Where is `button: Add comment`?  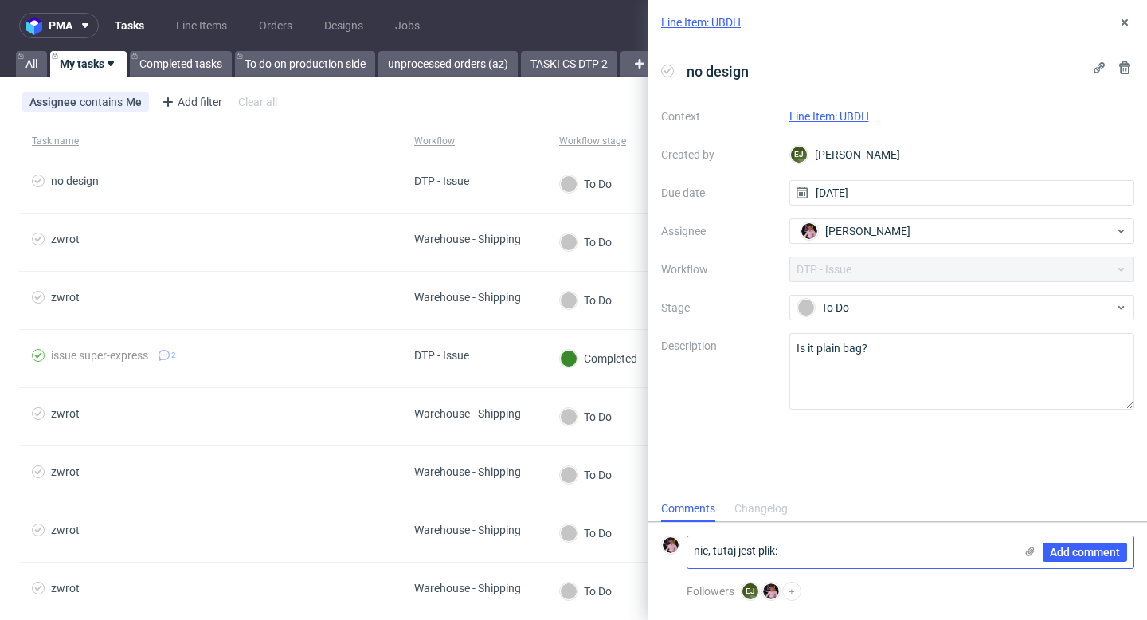
button: Add comment is located at coordinates (1085, 552).